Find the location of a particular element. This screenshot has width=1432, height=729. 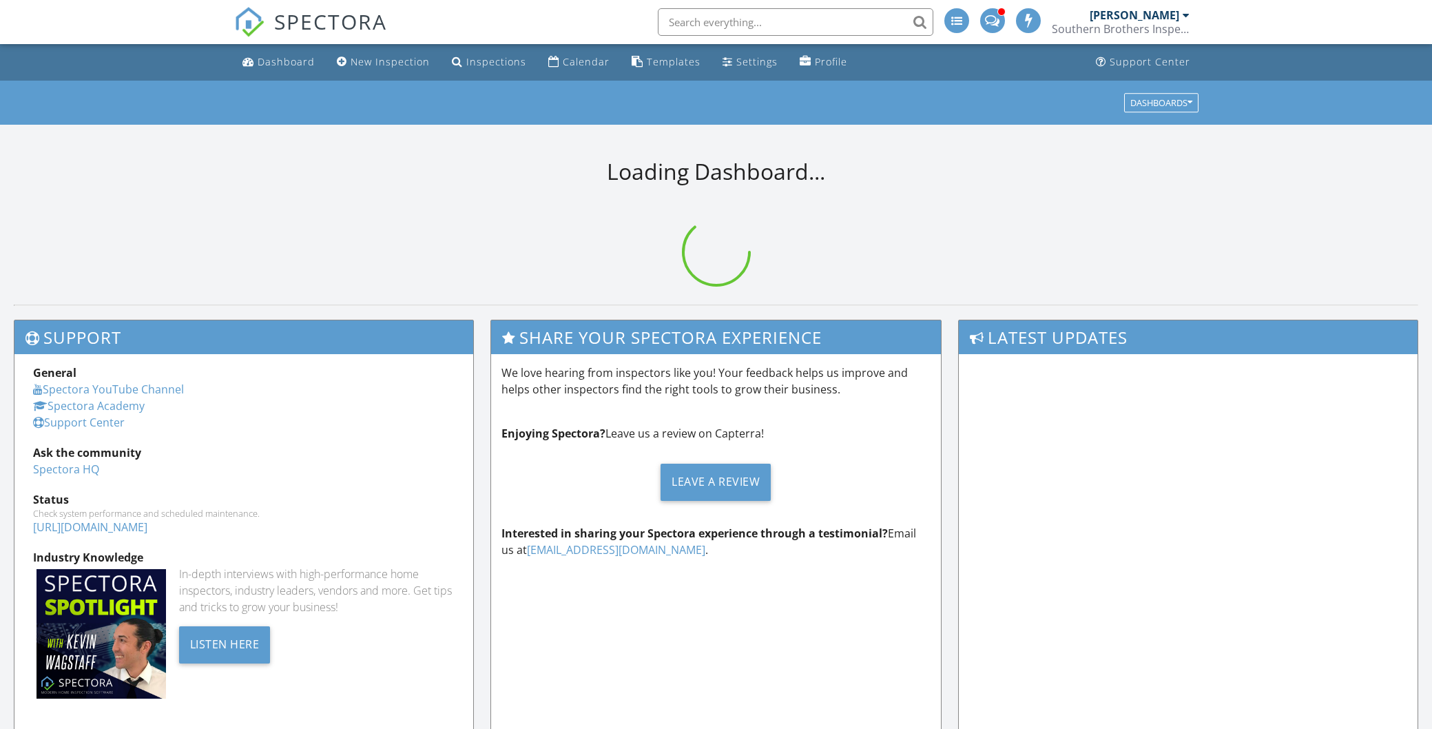

div: Southern Brothers Inspections is located at coordinates (1121, 29).